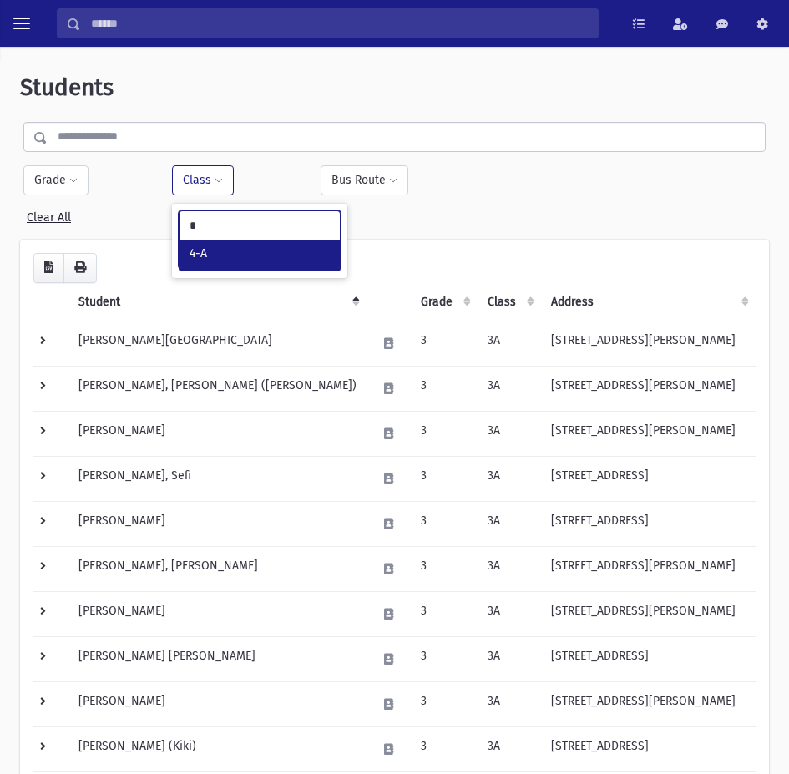 The height and width of the screenshot is (774, 789). What do you see at coordinates (510, 302) in the screenshot?
I see `th: Class: activate to sort column ascending` at bounding box center [510, 302].